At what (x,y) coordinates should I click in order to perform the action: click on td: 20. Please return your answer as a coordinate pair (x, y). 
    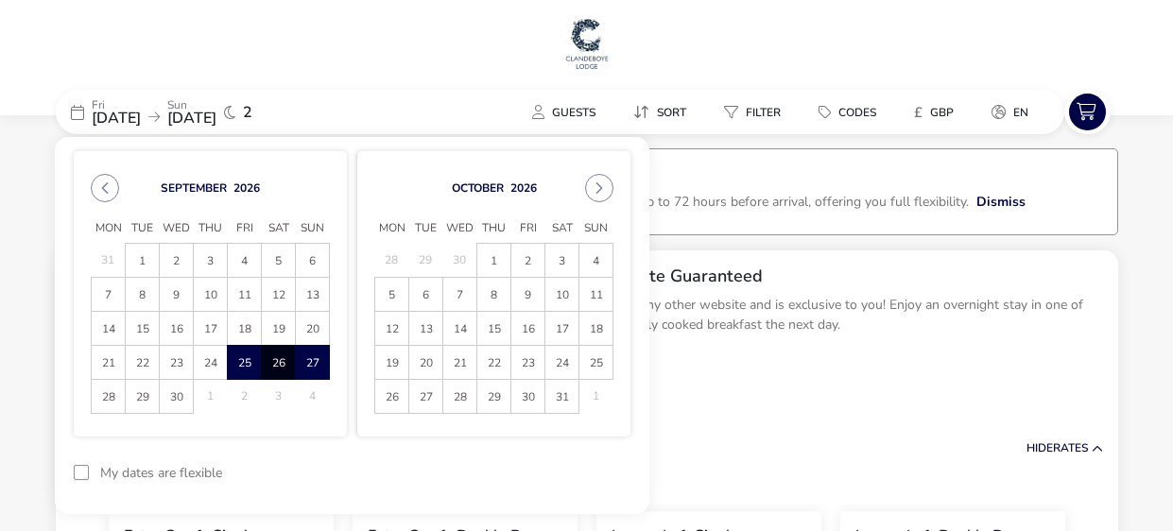
    Looking at the image, I should click on (426, 363).